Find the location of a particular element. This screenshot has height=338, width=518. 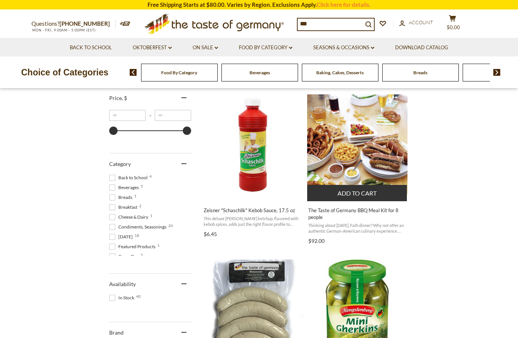

span: Brand is located at coordinates (116, 333).